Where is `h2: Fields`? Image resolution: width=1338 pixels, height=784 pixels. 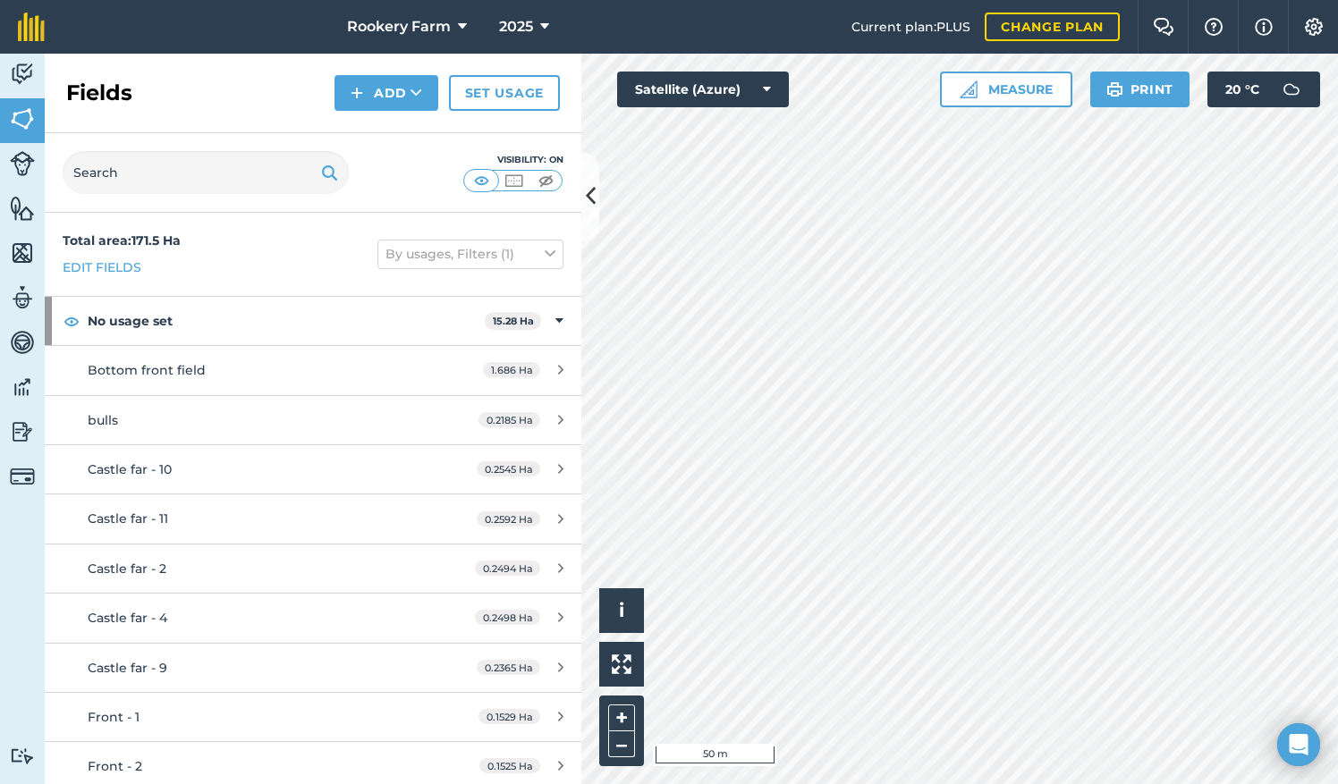 h2: Fields is located at coordinates (99, 93).